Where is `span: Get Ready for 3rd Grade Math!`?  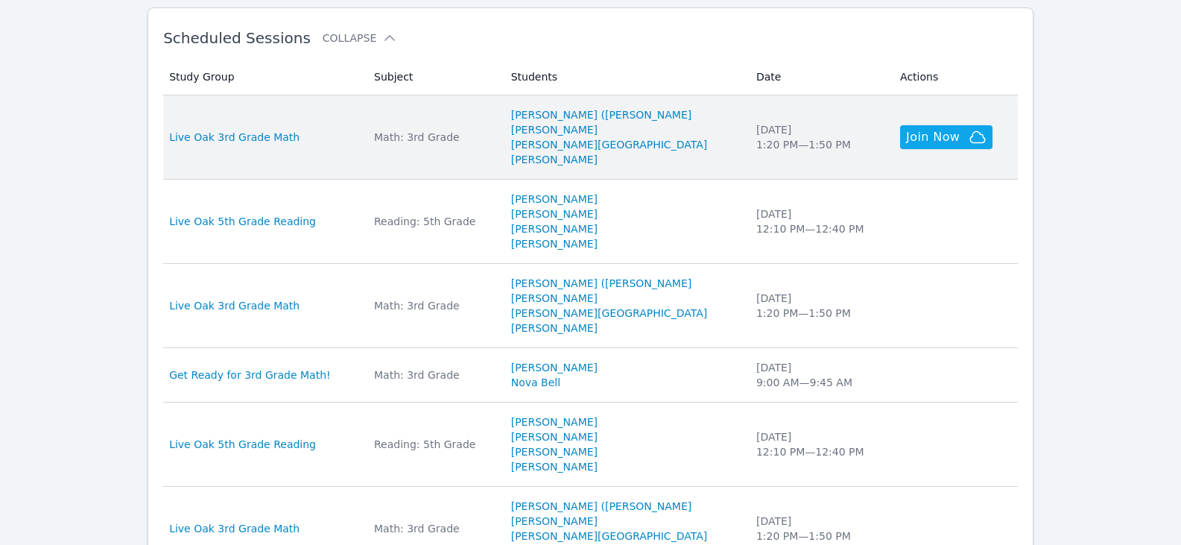
span: Get Ready for 3rd Grade Math! is located at coordinates (250, 375).